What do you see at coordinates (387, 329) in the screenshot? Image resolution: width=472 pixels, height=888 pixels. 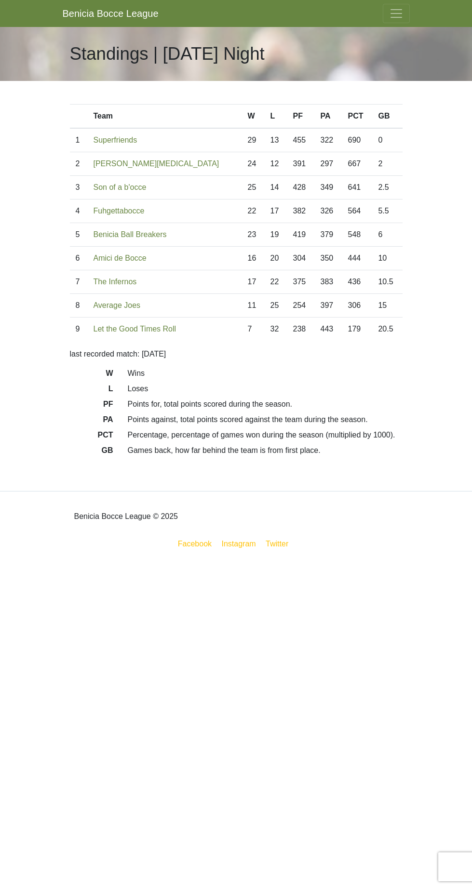 I see `td: 20.5` at bounding box center [387, 329].